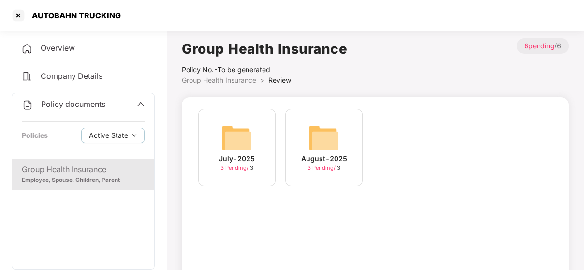 The width and height of the screenshot is (584, 270). I want to click on p: / 6, so click(543, 46).